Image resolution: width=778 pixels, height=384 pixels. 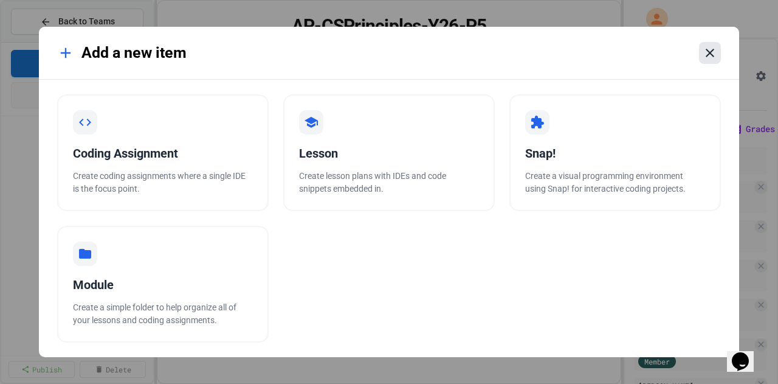 I want to click on div: Lesson, so click(x=389, y=153).